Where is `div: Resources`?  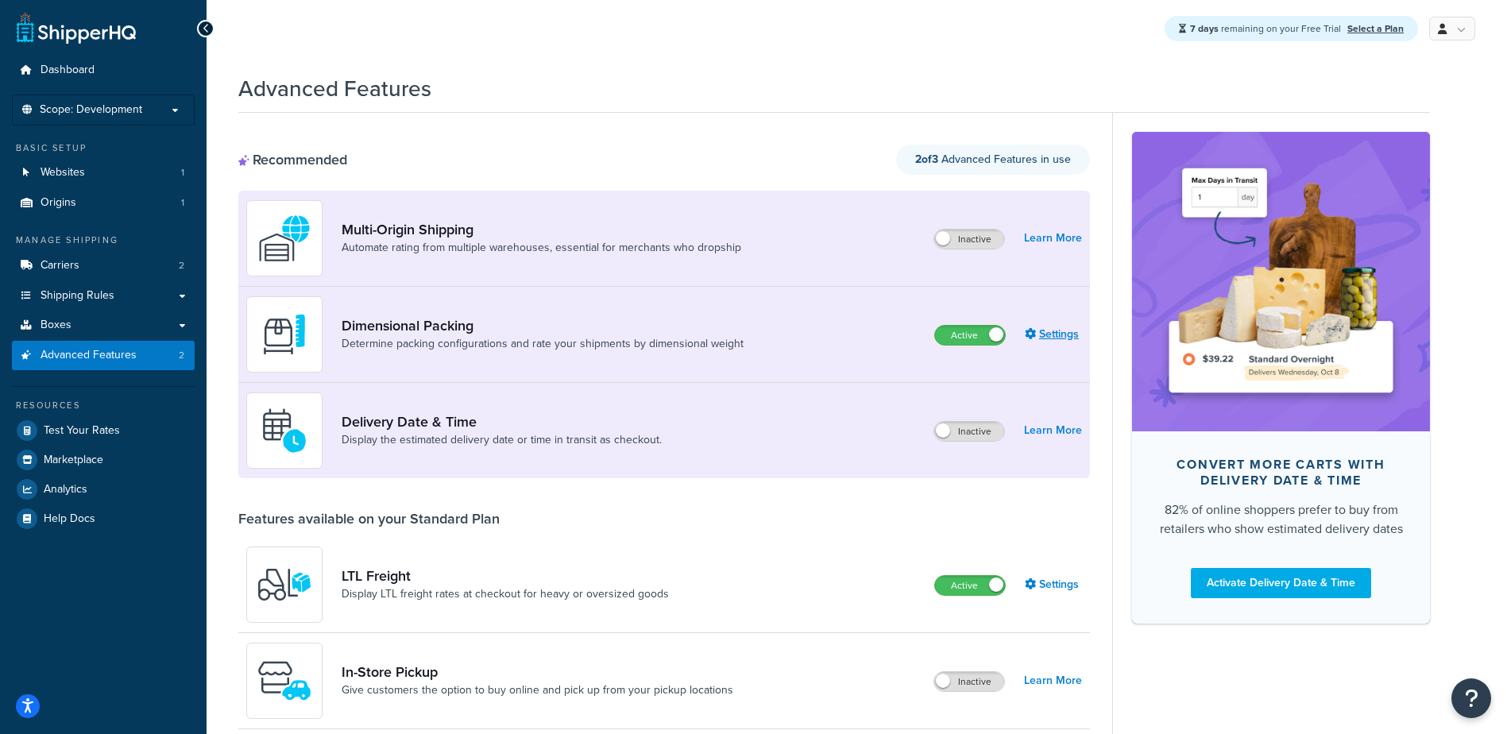
div: Resources is located at coordinates (103, 405).